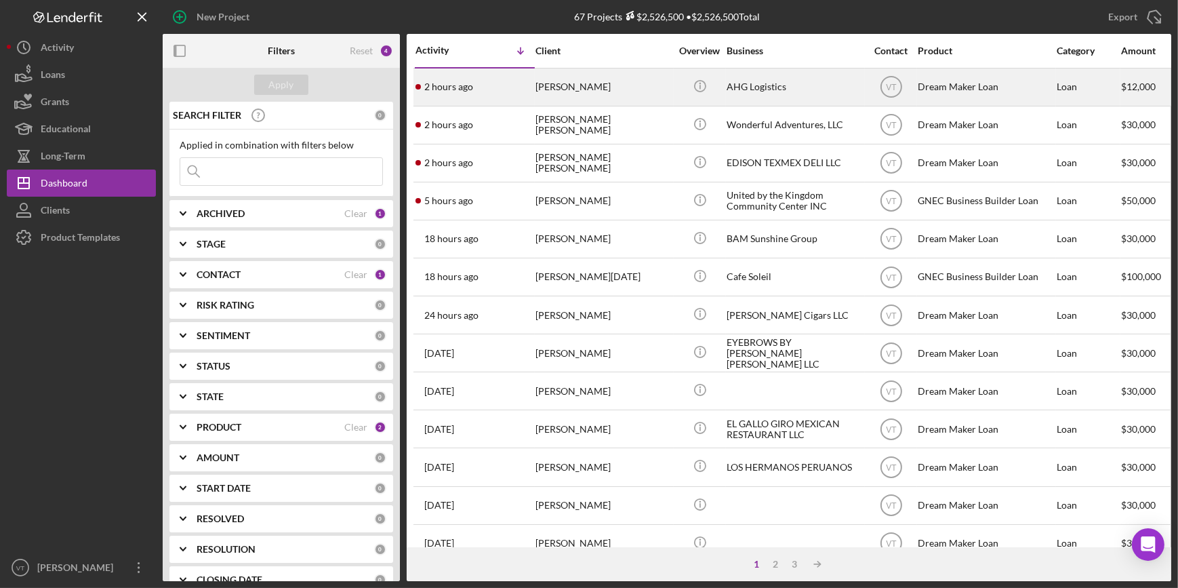  I want to click on b: CLOSING DATE, so click(229, 579).